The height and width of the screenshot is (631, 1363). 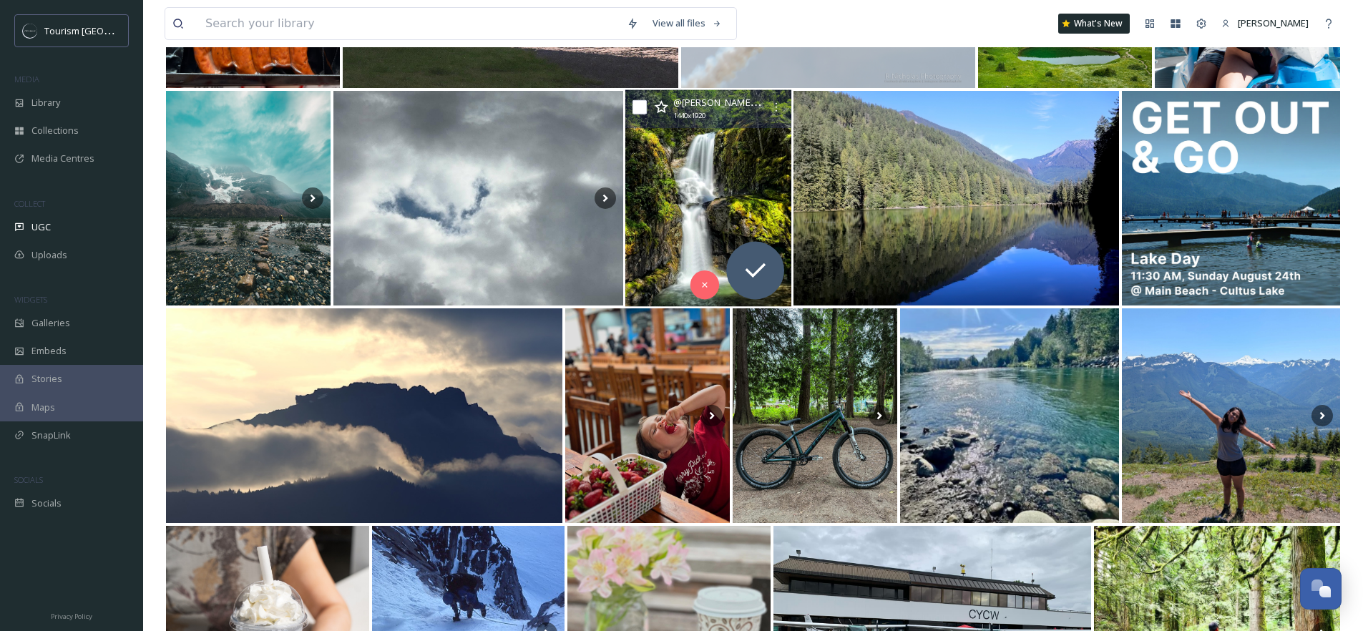 What do you see at coordinates (956, 198) in the screenshot?
I see `img: Reflections on Foley Lake, British Columbia 🇨🇦 #reflection #lake #mountains #calm #nature #backro...` at bounding box center [956, 198].